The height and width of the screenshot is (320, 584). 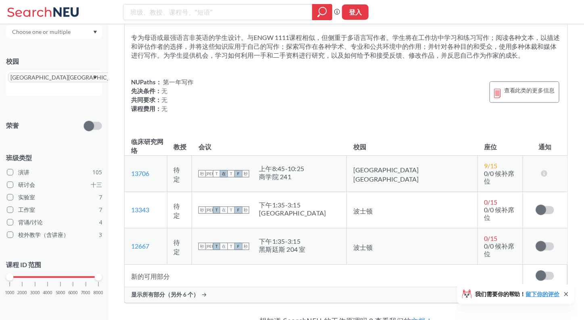 What do you see at coordinates (295, 168) in the screenshot?
I see `font: 10:25` at bounding box center [295, 168].